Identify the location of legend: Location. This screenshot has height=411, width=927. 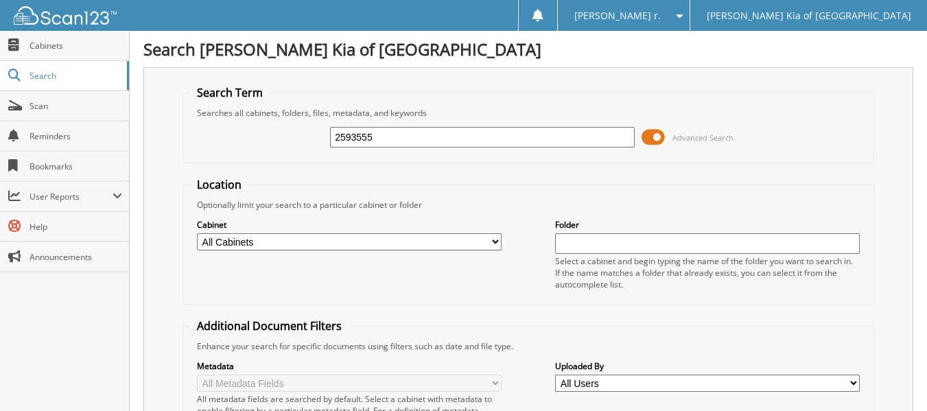
(219, 184).